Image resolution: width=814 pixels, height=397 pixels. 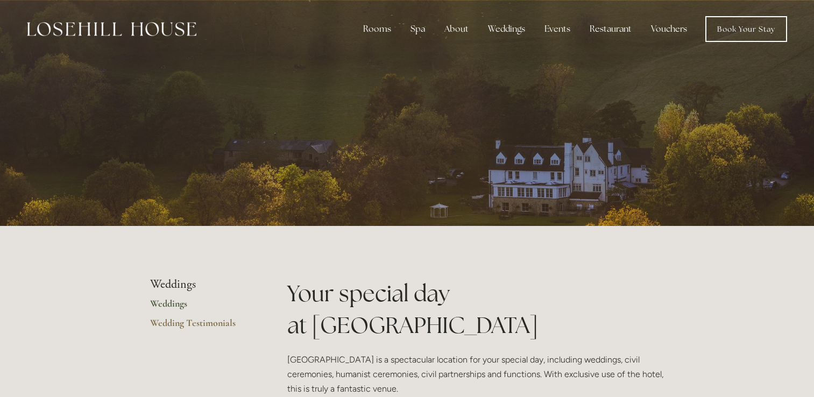 What do you see at coordinates (506, 29) in the screenshot?
I see `div: Weddings` at bounding box center [506, 29].